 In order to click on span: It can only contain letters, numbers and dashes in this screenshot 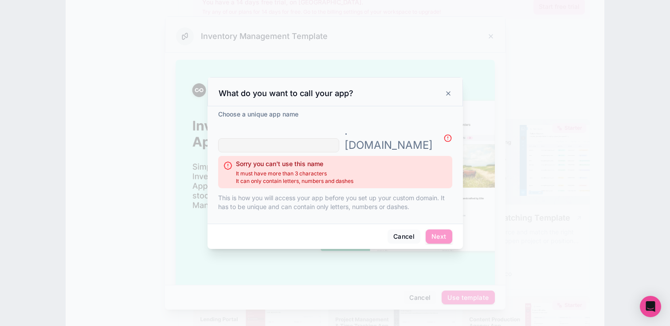, I will do `click(294, 181)`.